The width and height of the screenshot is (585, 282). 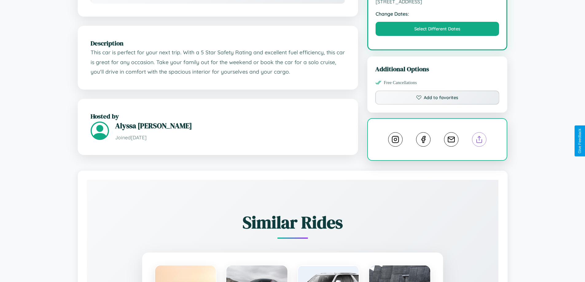 I want to click on h2: Description, so click(x=218, y=43).